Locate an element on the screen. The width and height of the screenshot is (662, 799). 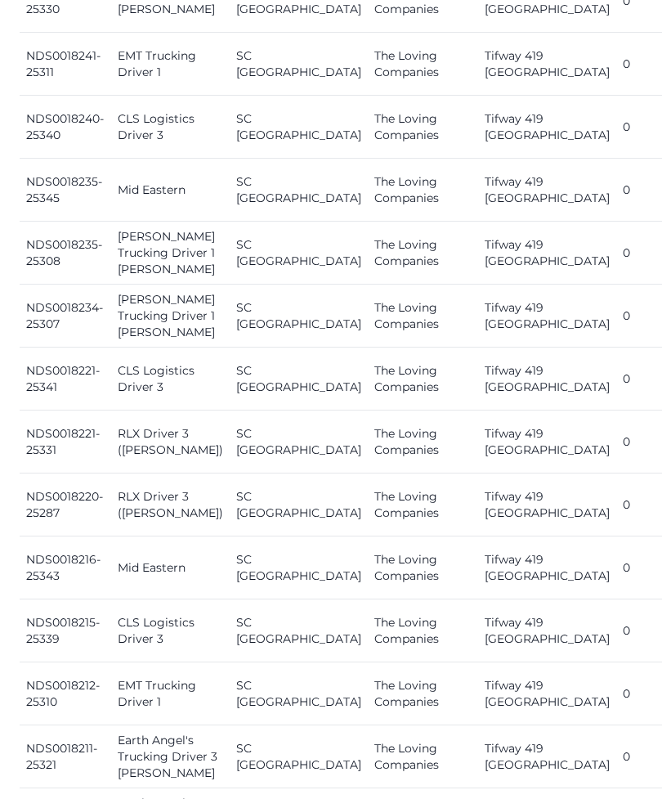
td: NDS0018221-25341 is located at coordinates (65, 379).